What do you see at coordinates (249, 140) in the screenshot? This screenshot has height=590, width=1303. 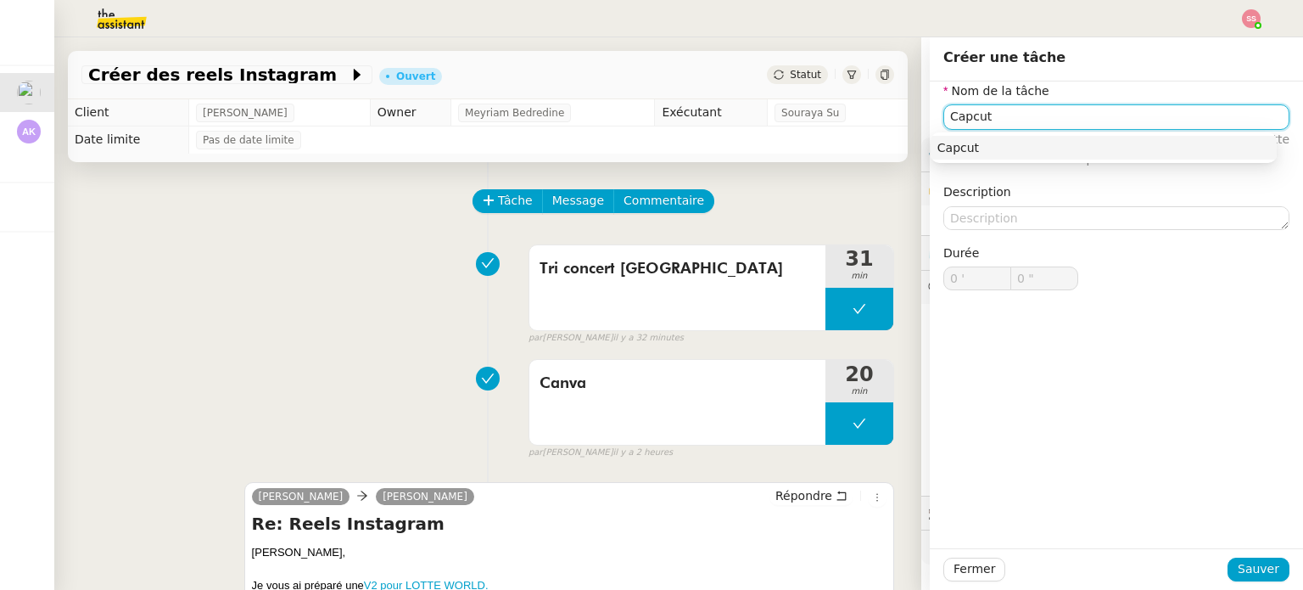 I see `span: Pas de date limite` at bounding box center [249, 140].